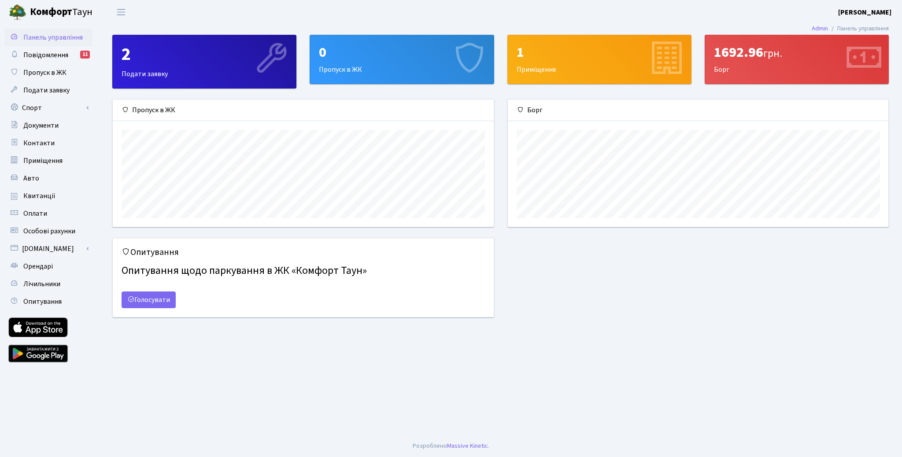 The width and height of the screenshot is (902, 457). What do you see at coordinates (46, 55) in the screenshot?
I see `span: Повідомлення` at bounding box center [46, 55].